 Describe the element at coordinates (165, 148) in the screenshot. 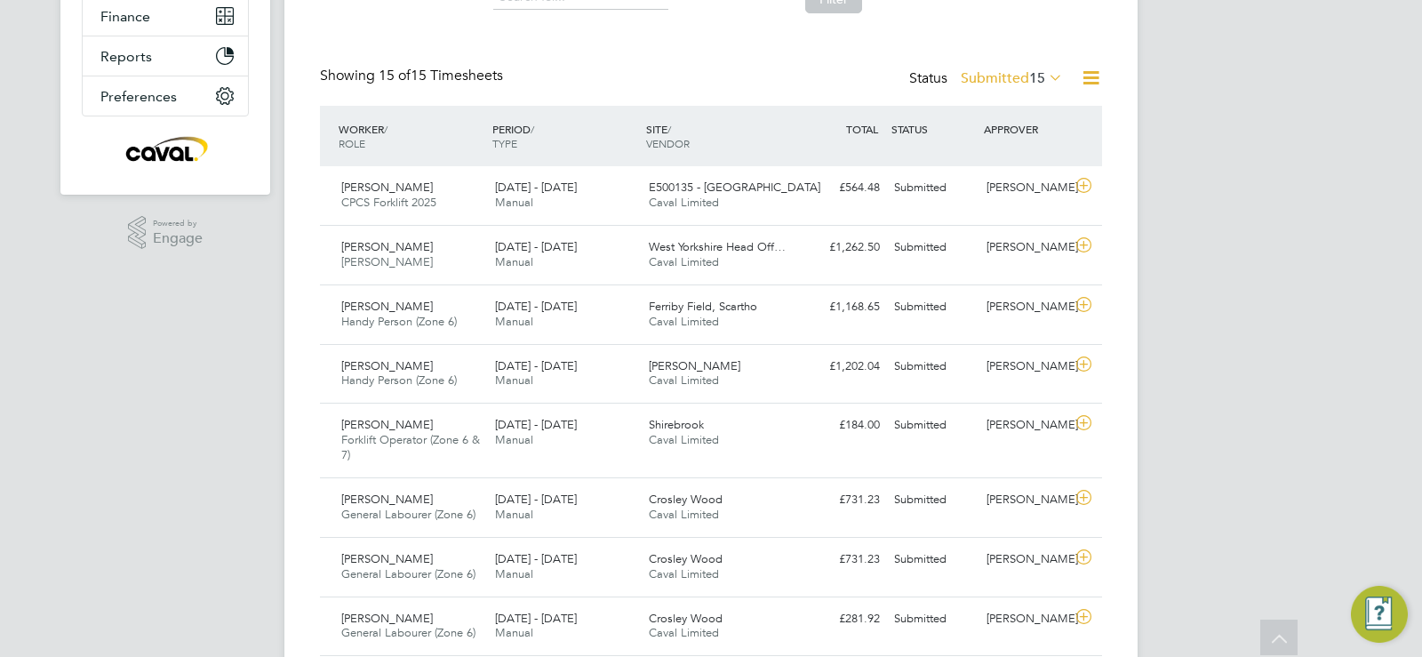

I see `img: caval-logo-retina.png` at that location.